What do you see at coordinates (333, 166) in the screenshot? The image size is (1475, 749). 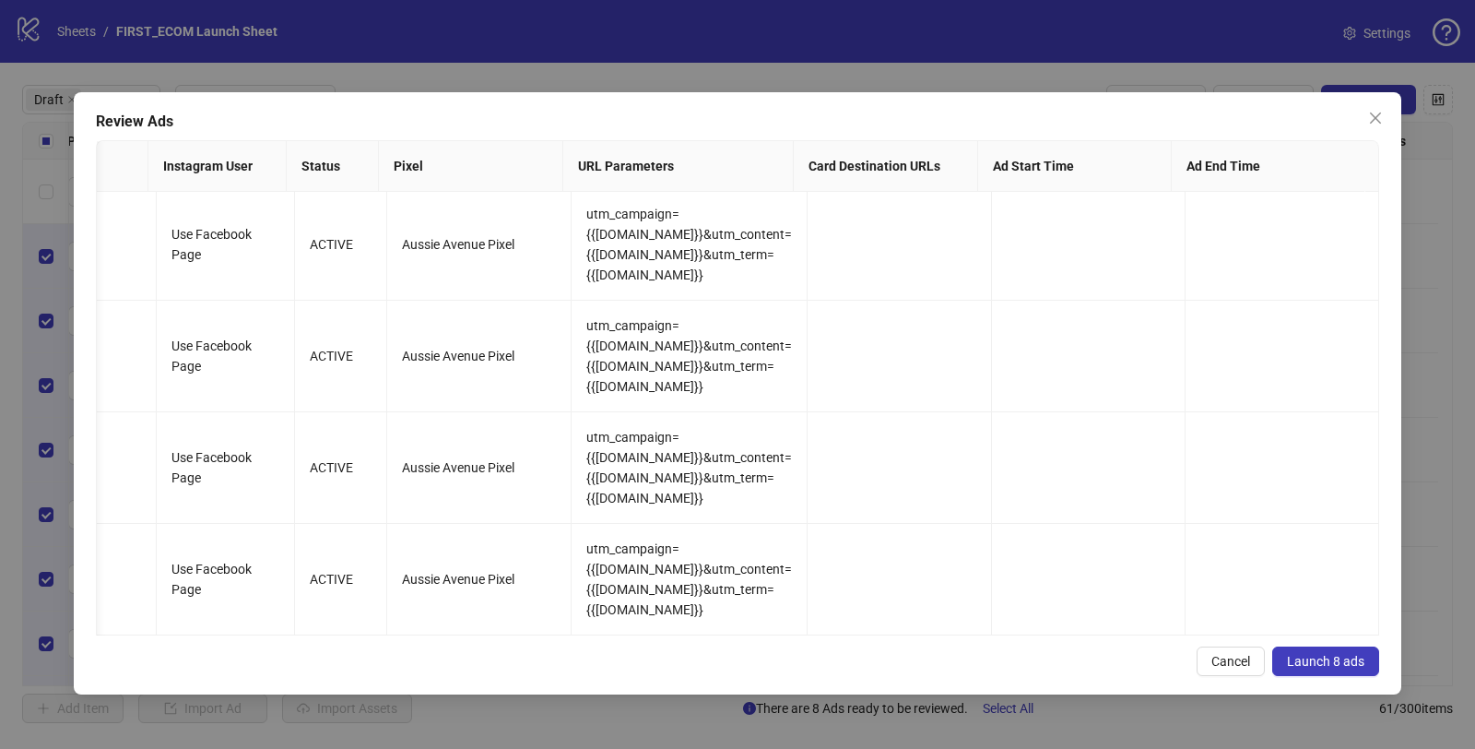 I see `th: Status` at bounding box center [333, 166].